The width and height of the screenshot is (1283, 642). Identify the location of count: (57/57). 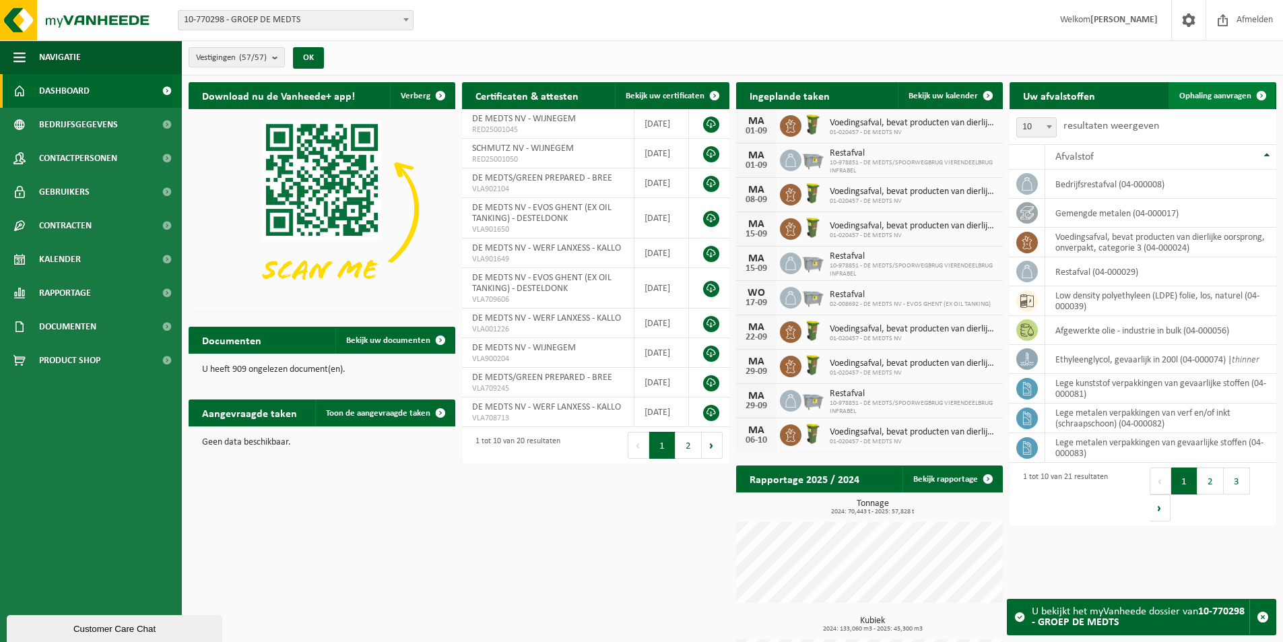
(253, 57).